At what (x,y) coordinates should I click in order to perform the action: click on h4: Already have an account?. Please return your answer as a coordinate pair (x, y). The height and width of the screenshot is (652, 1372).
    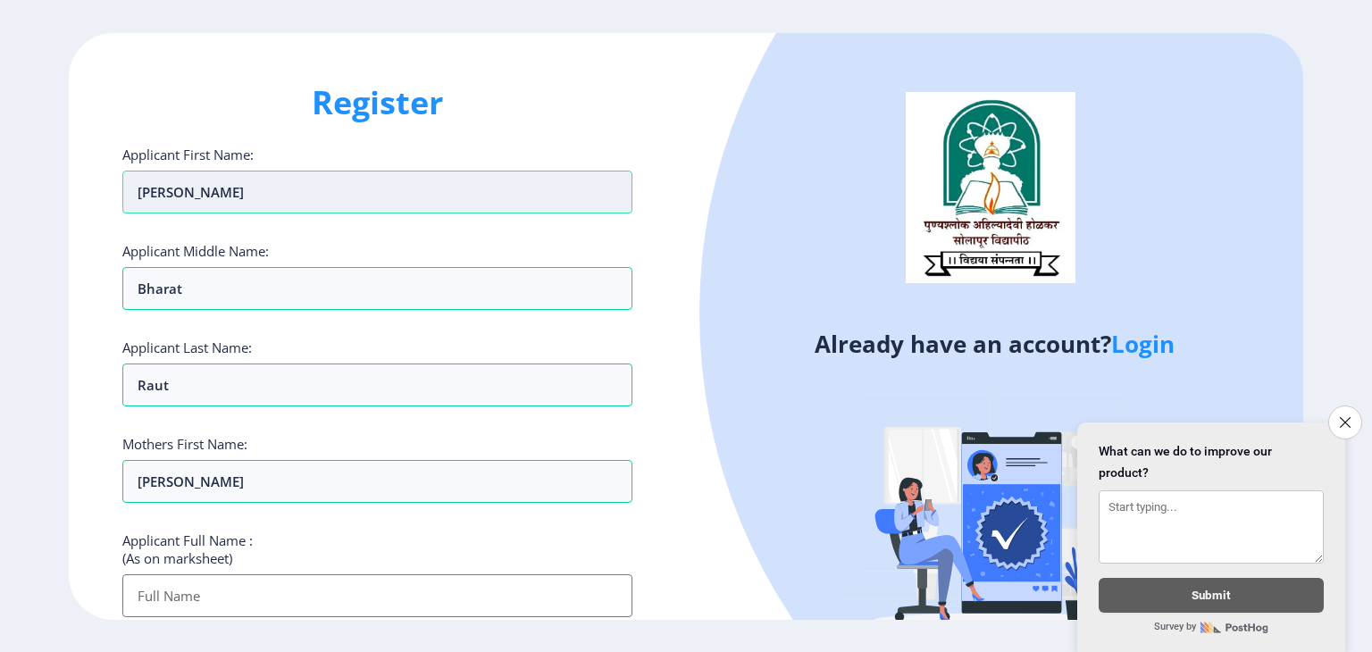
    Looking at the image, I should click on (995, 344).